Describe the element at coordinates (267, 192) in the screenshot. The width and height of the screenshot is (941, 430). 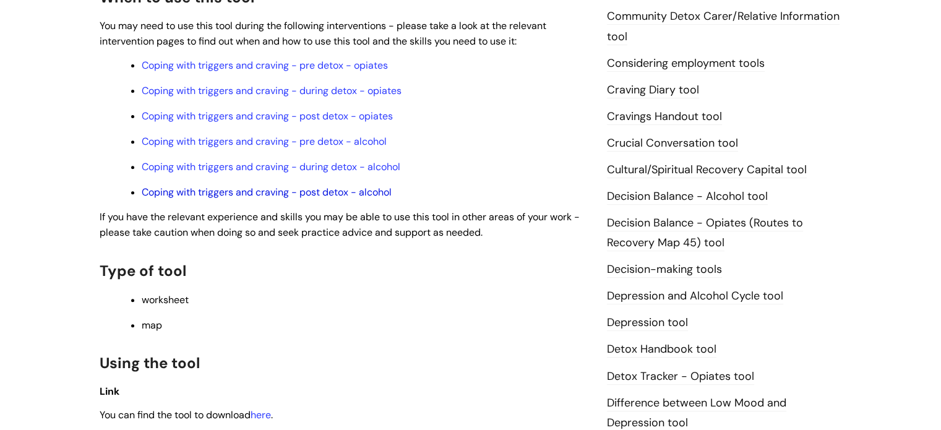
I see `a: Coping with triggers and craving - post detox - alcohol` at that location.